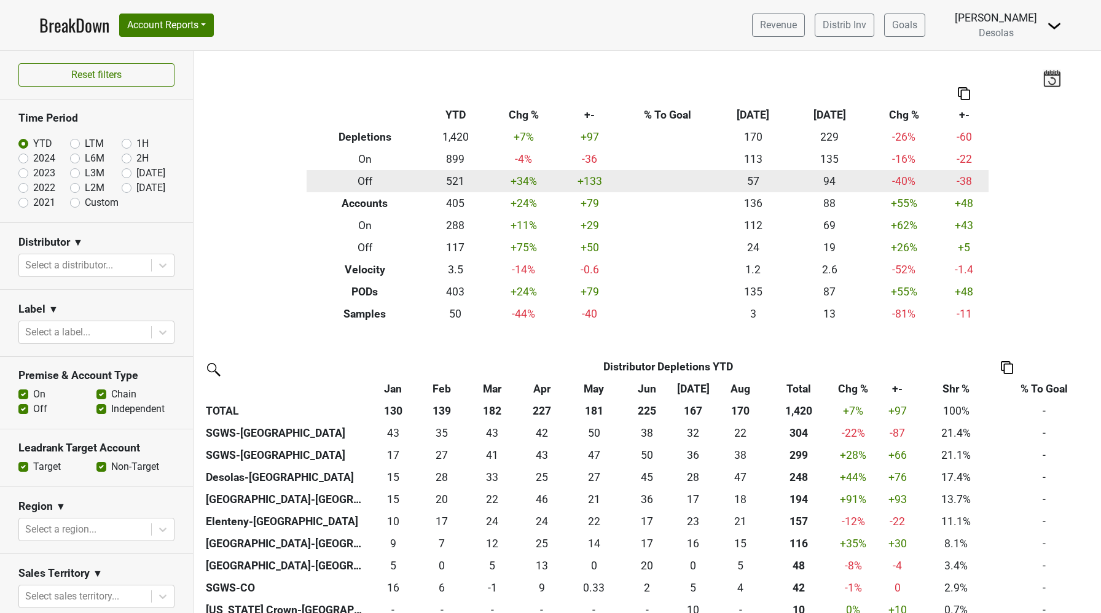  I want to click on th: 157.330, so click(799, 522).